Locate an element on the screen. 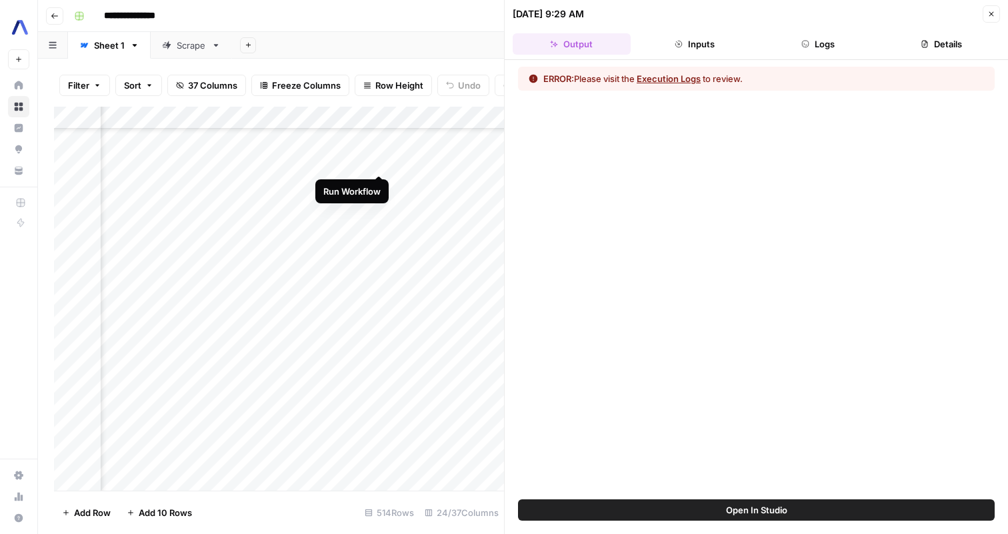 The image size is (1008, 534). button: Output is located at coordinates (571, 44).